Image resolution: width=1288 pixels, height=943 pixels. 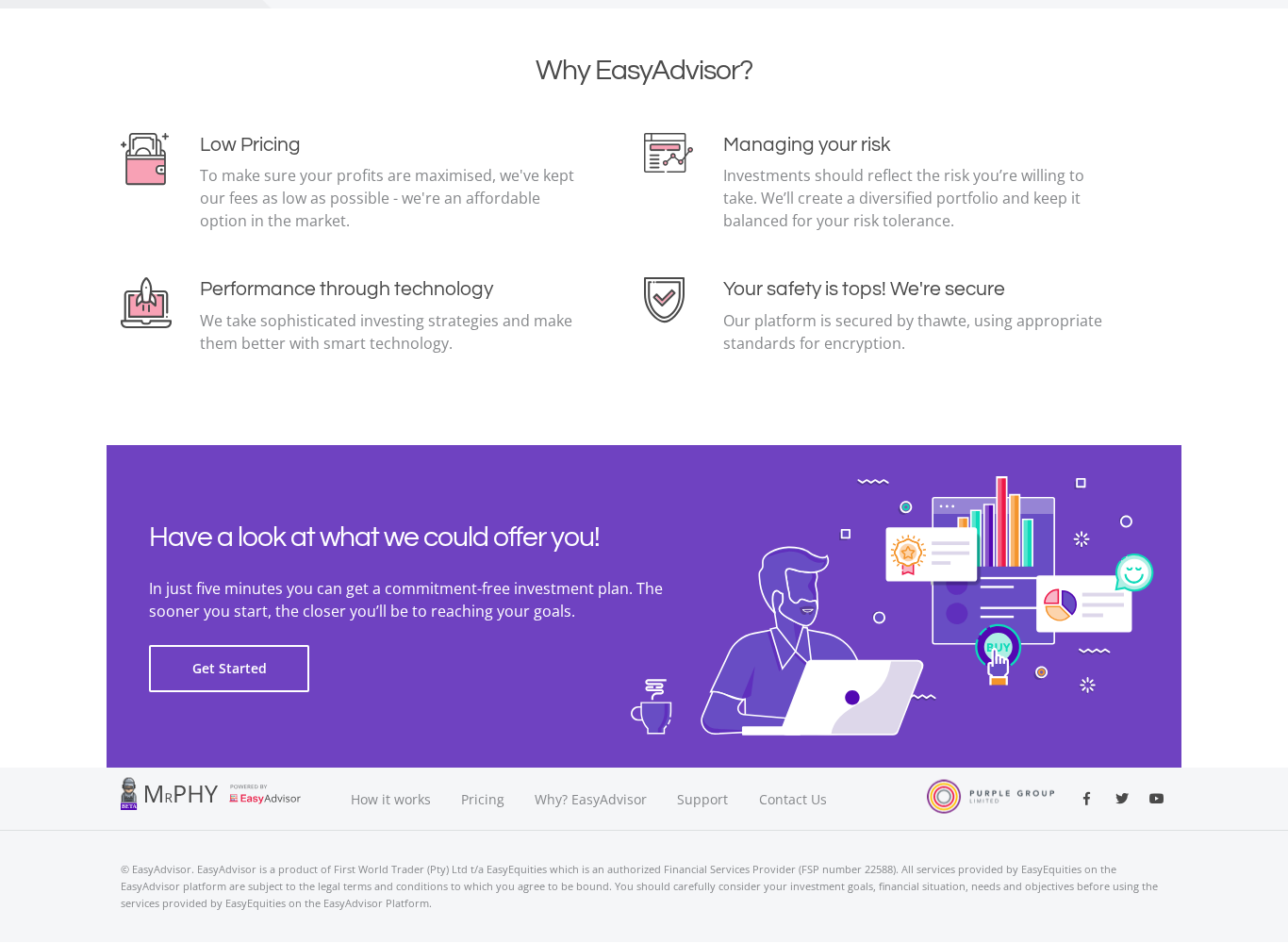 What do you see at coordinates (432, 537) in the screenshot?
I see `h2: Have a look at what we could offer you!` at bounding box center [432, 537].